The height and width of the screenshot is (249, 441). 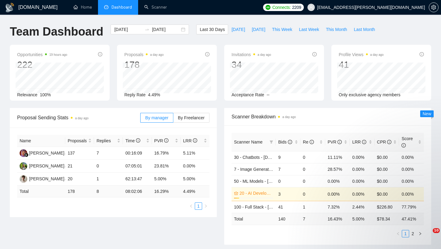 I want to click on td: 08:02:06, so click(x=137, y=191).